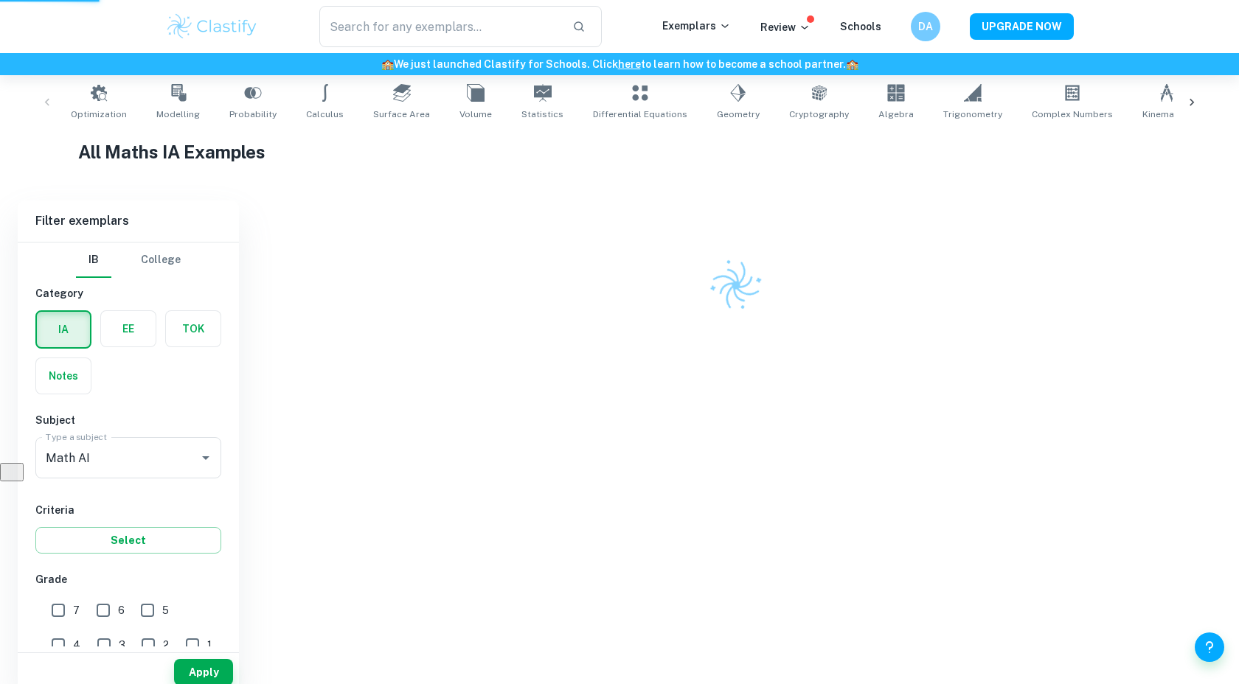 The image size is (1239, 684). I want to click on h6: DA, so click(925, 27).